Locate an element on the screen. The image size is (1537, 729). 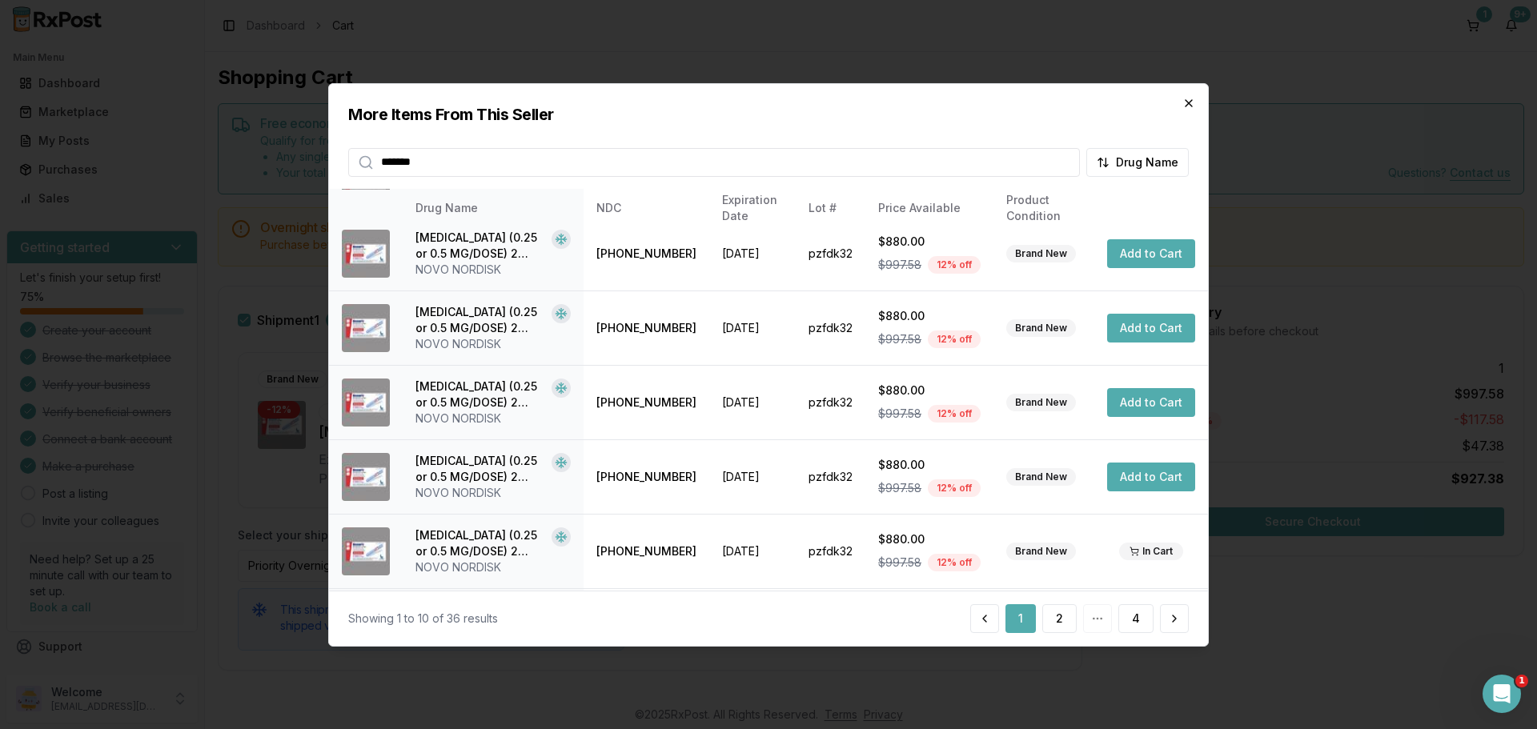
button: 2 is located at coordinates (1059, 619).